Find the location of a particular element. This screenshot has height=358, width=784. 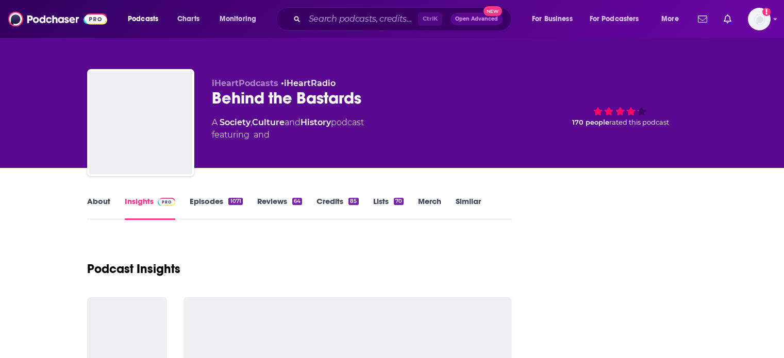

span: For Podcasters is located at coordinates (614, 19).